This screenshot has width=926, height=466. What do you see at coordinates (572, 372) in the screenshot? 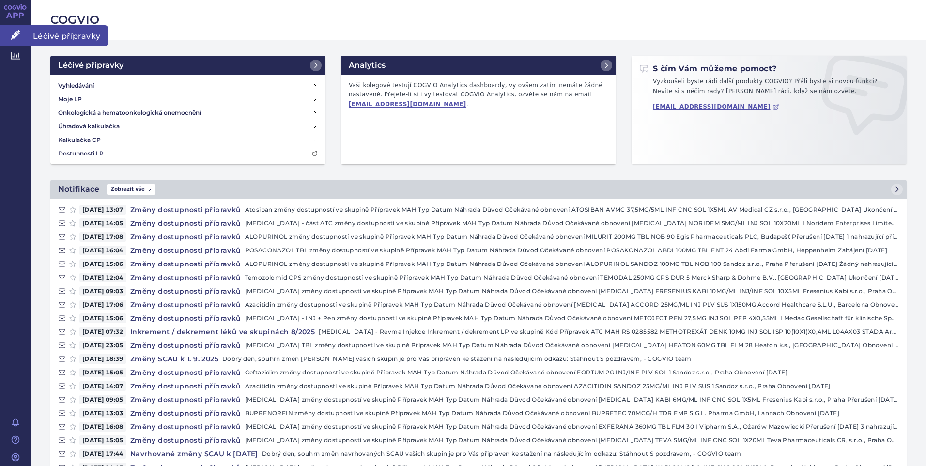
I see `p: Ceftazidim změny dostupností ve skupině Přípravek MAH Typ Datum Náhrada Důvod Očekávané obnovení ...` at bounding box center [572, 372].